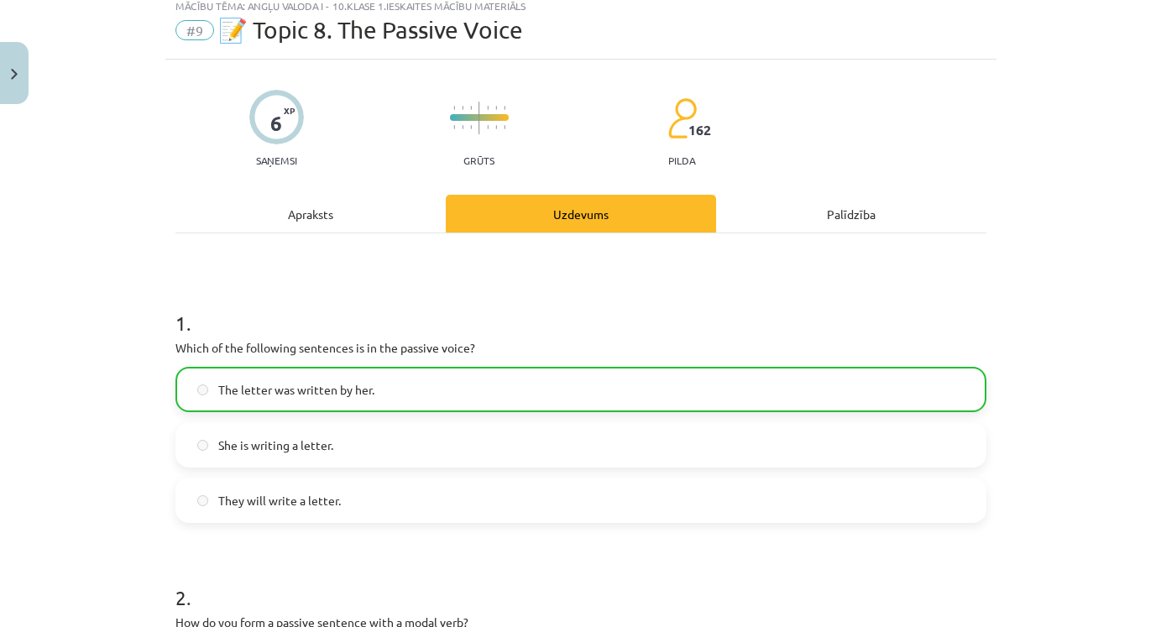 The width and height of the screenshot is (1161, 627). Describe the element at coordinates (275, 445) in the screenshot. I see `span: She is writing a letter.` at that location.